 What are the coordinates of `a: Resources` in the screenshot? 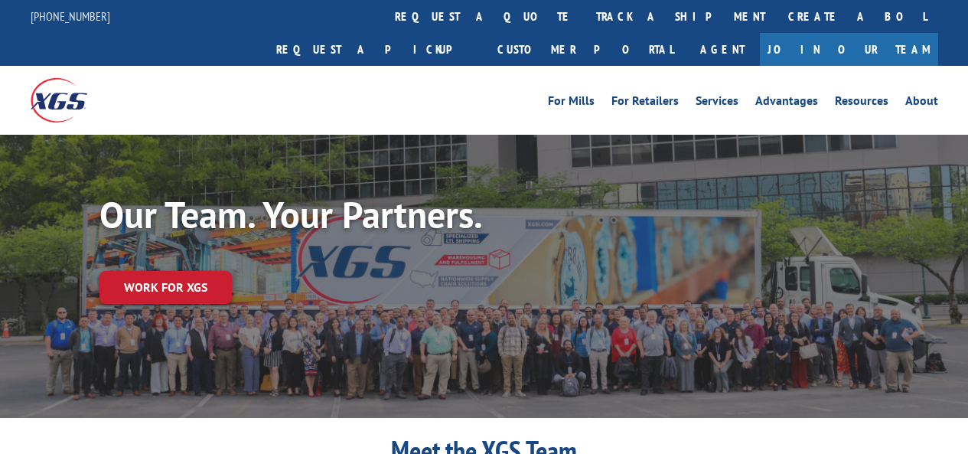 It's located at (861, 103).